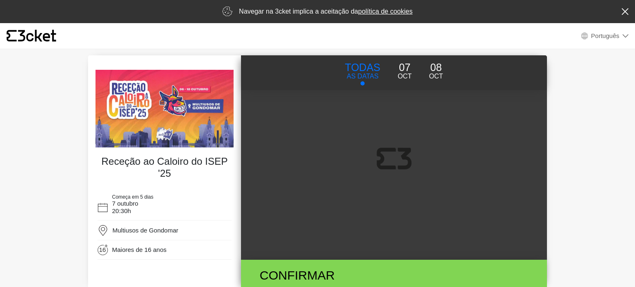 This screenshot has width=635, height=287. I want to click on span: Maiores de 16 anos, so click(139, 250).